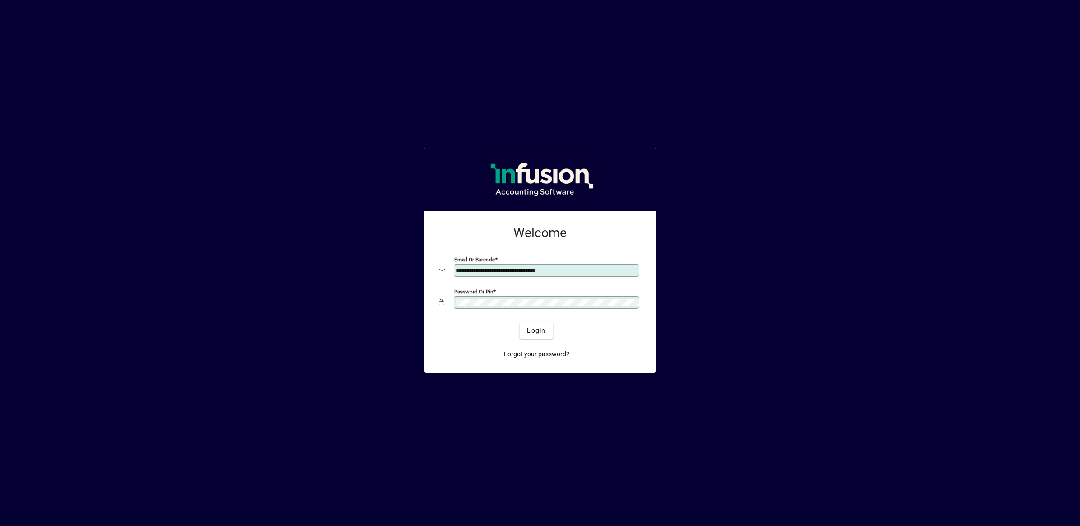 This screenshot has height=526, width=1080. I want to click on span: Login, so click(536, 331).